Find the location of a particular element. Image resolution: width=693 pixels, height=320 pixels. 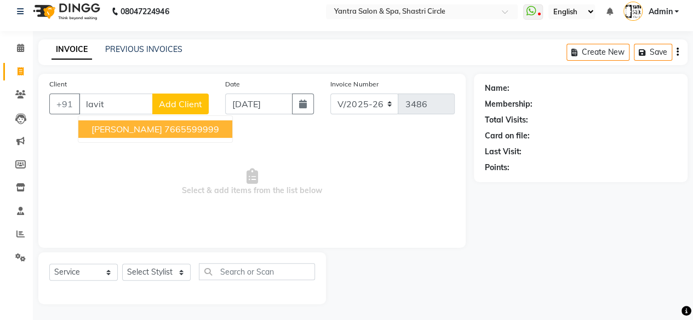

a: PREVIOUS INVOICES is located at coordinates (143, 49).